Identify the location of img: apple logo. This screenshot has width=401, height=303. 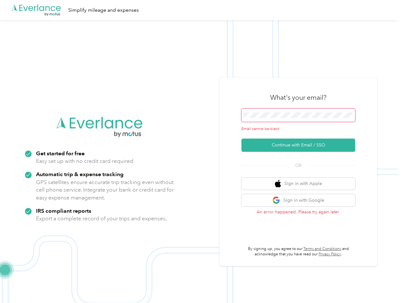
(278, 184).